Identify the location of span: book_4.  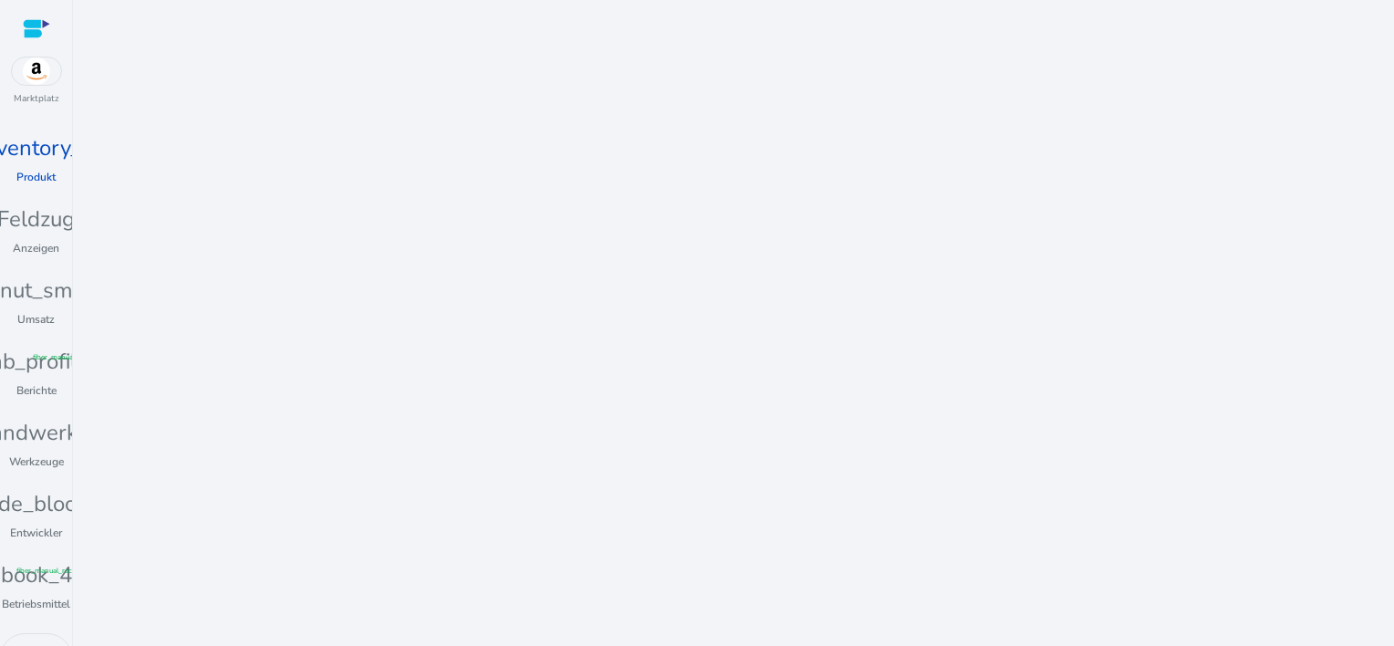
(36, 575).